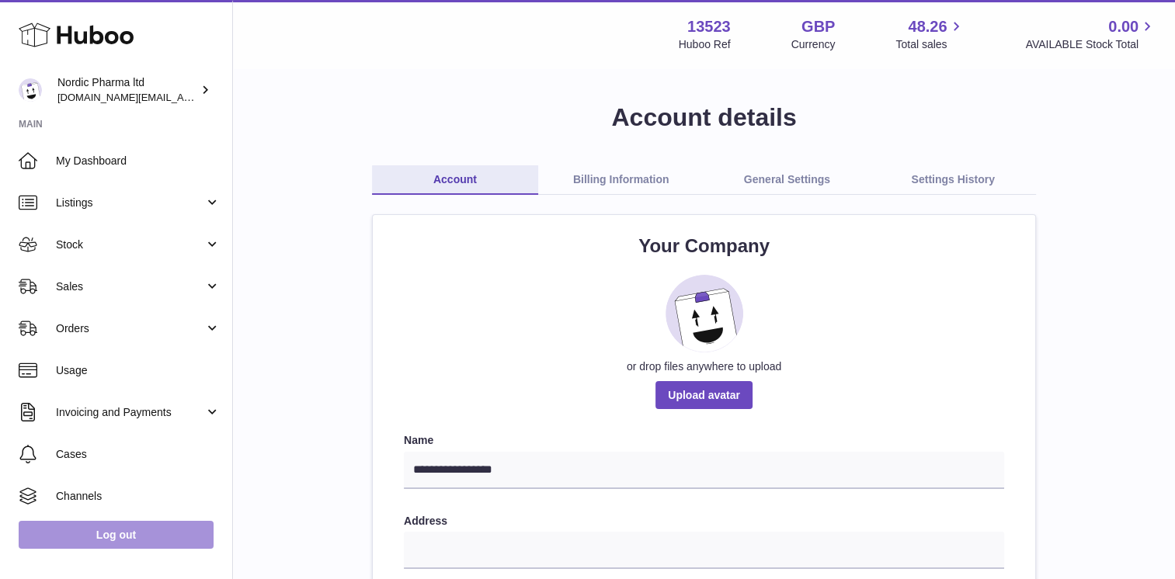  Describe the element at coordinates (703, 521) in the screenshot. I see `label: Address` at that location.